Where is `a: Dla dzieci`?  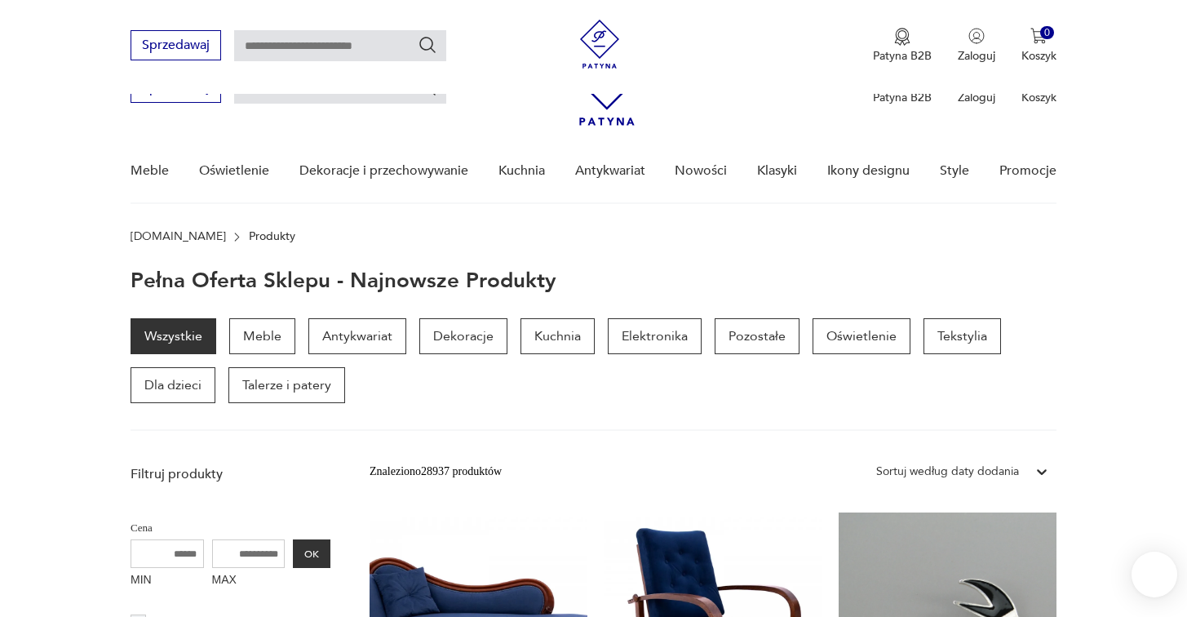
a: Dla dzieci is located at coordinates (173, 385).